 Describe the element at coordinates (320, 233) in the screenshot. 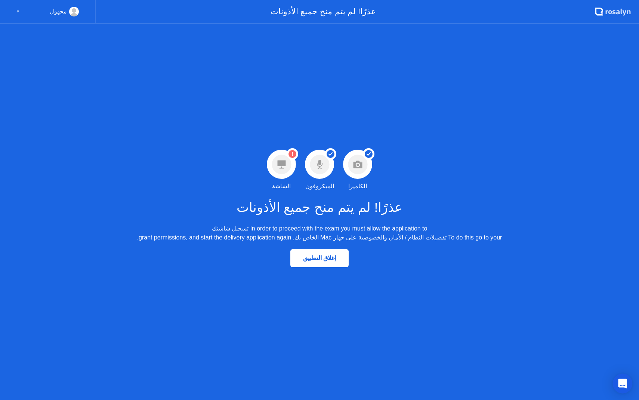

I see `div: In order to proceed with the exam you must allow the application to تسجيل شاشتك To do this go to ...` at that location.